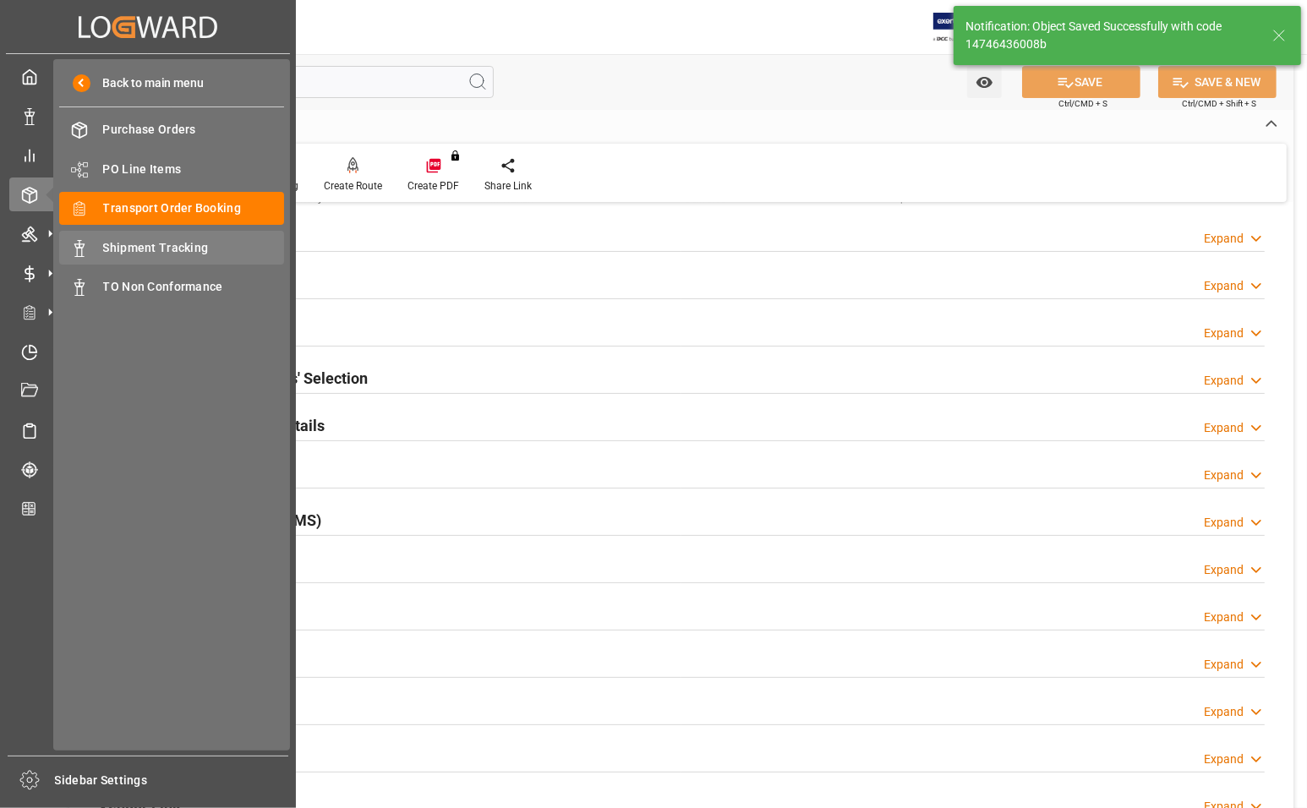  What do you see at coordinates (172, 129) in the screenshot?
I see `a: Purchase Orders` at bounding box center [172, 129].